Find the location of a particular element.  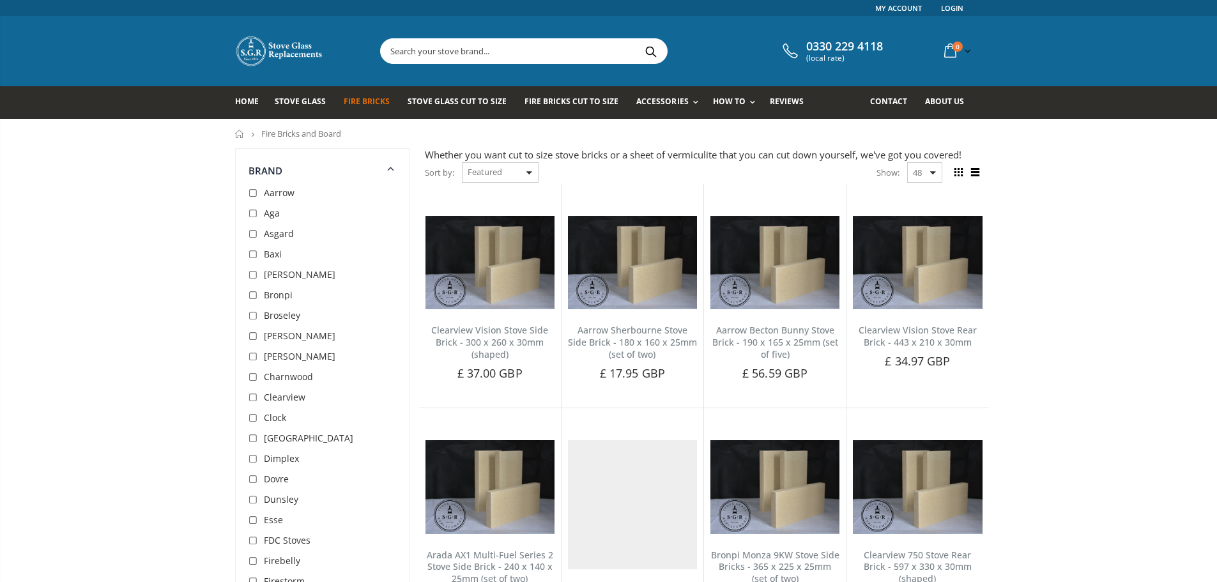

span: Sort by: is located at coordinates (440, 173).